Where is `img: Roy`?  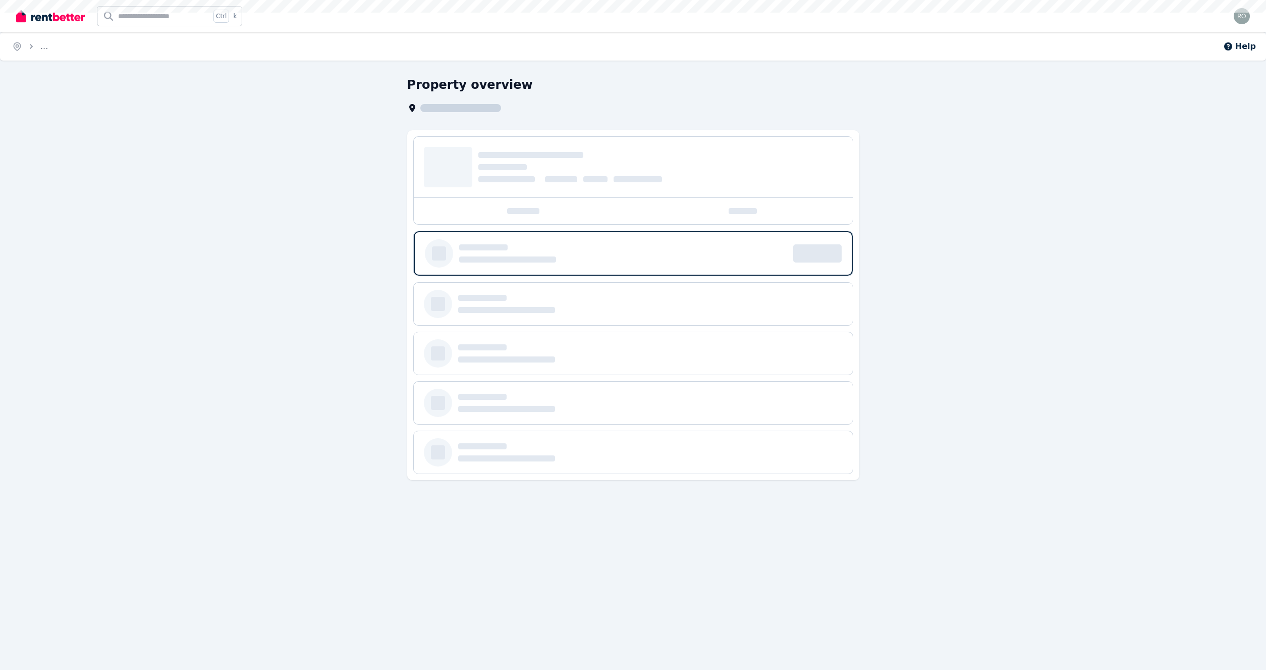 img: Roy is located at coordinates (1242, 16).